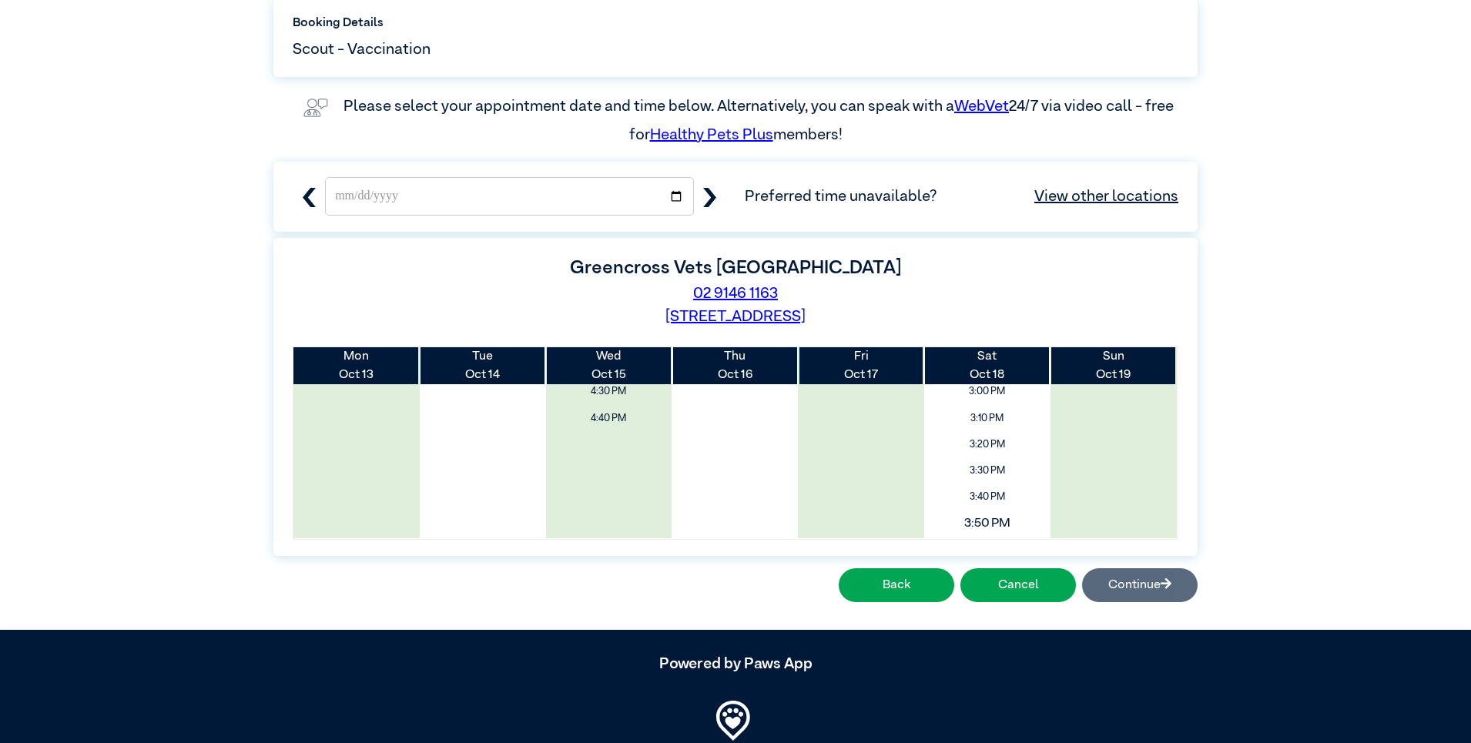  Describe the element at coordinates (316, 108) in the screenshot. I see `img: vet` at that location.